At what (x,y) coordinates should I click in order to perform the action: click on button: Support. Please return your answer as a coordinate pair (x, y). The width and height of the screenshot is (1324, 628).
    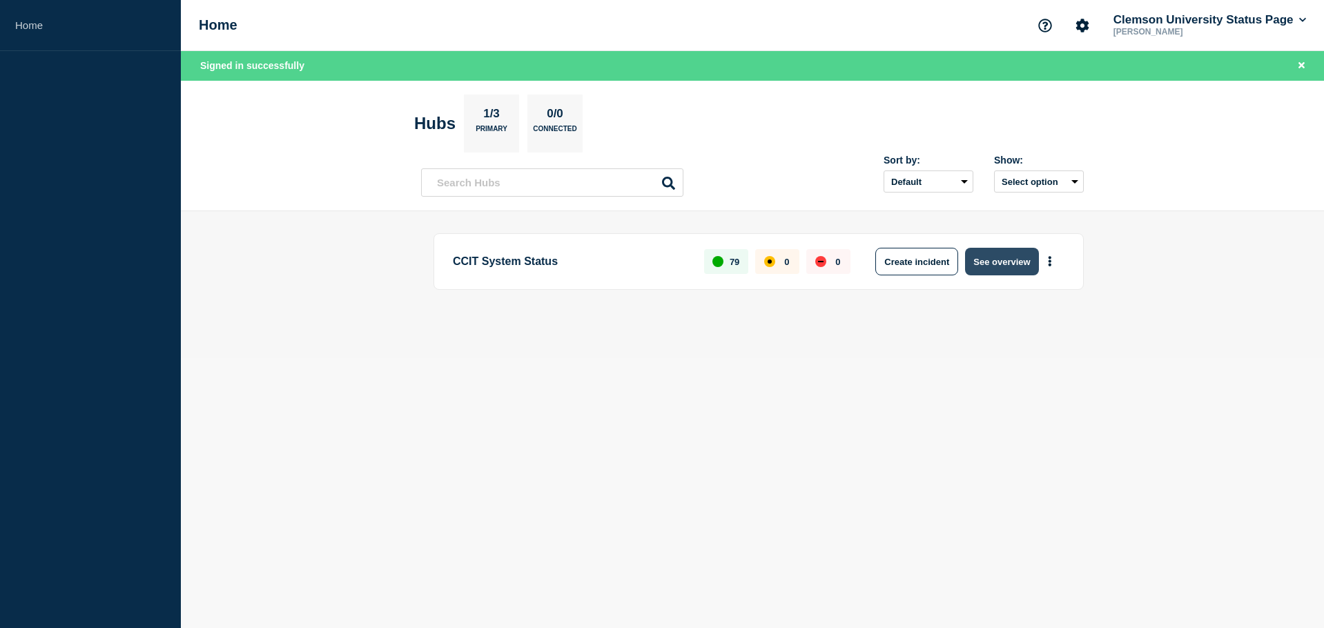
    Looking at the image, I should click on (1045, 26).